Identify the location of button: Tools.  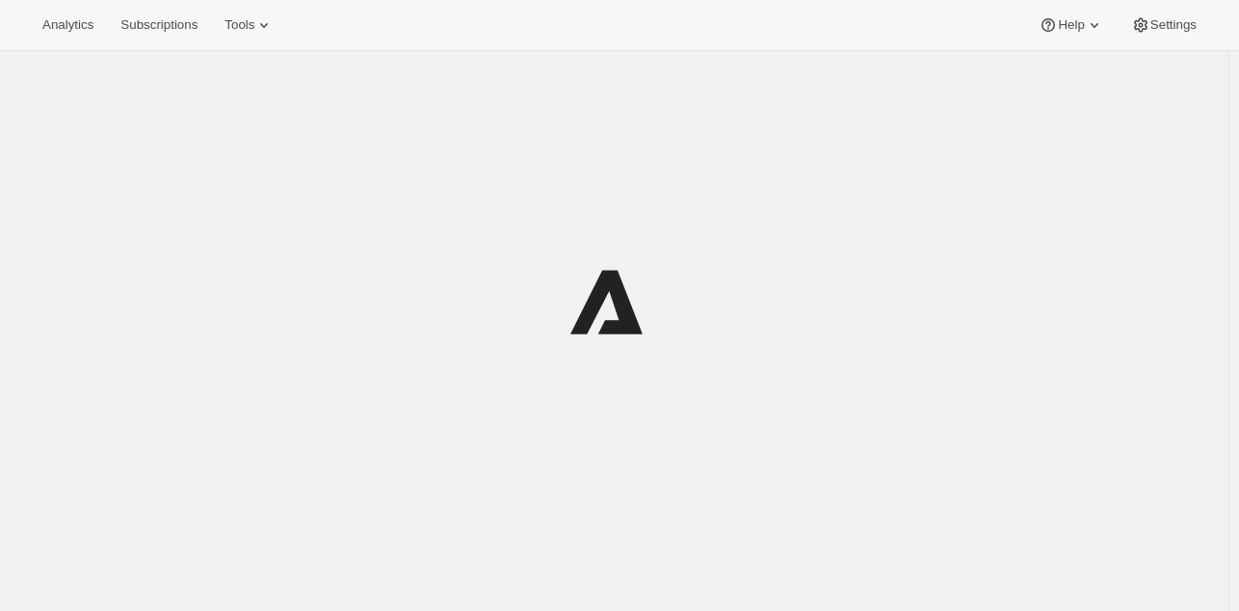
(249, 25).